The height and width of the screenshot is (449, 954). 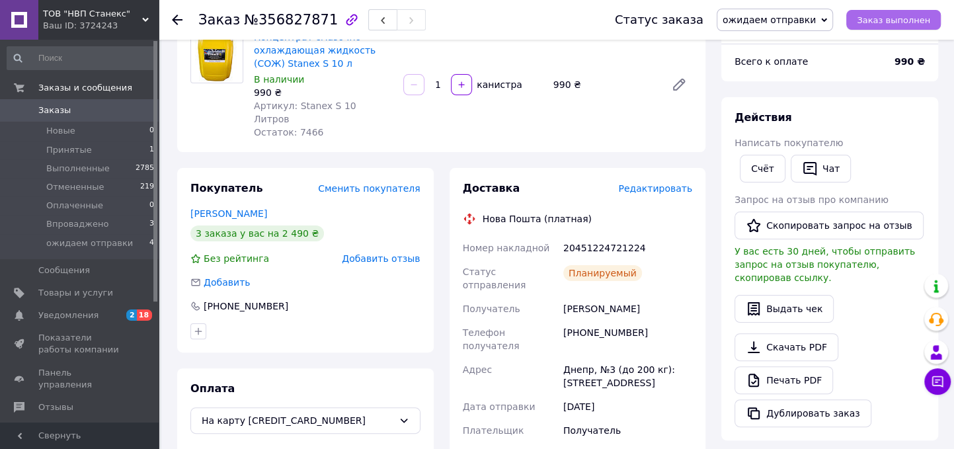 What do you see at coordinates (78, 169) in the screenshot?
I see `span: Выполненные` at bounding box center [78, 169].